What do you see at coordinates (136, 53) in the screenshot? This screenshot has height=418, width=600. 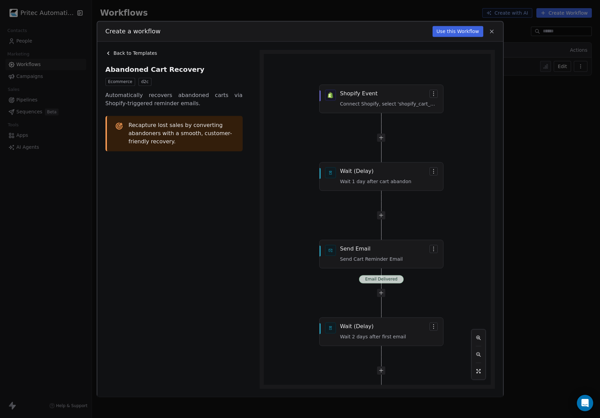 I see `span: Back to Templates` at bounding box center [136, 53].